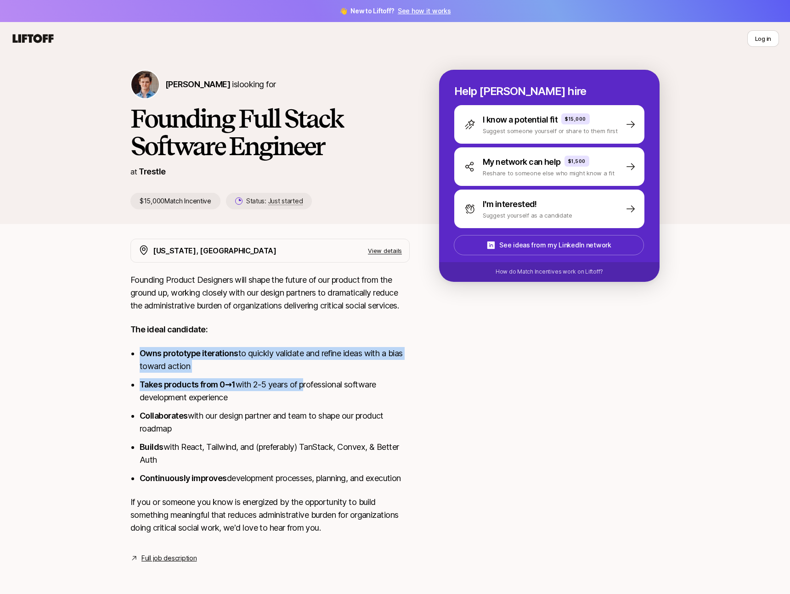 This screenshot has height=594, width=790. I want to click on li: with our design partner and team to shape our product roadmap, so click(275, 422).